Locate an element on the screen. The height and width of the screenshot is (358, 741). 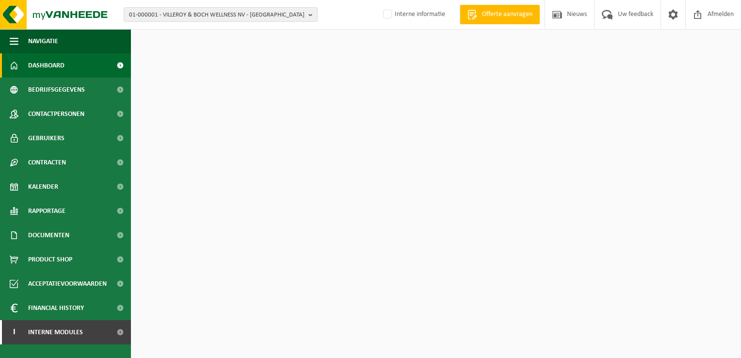
label: Interne informatie is located at coordinates (413, 15).